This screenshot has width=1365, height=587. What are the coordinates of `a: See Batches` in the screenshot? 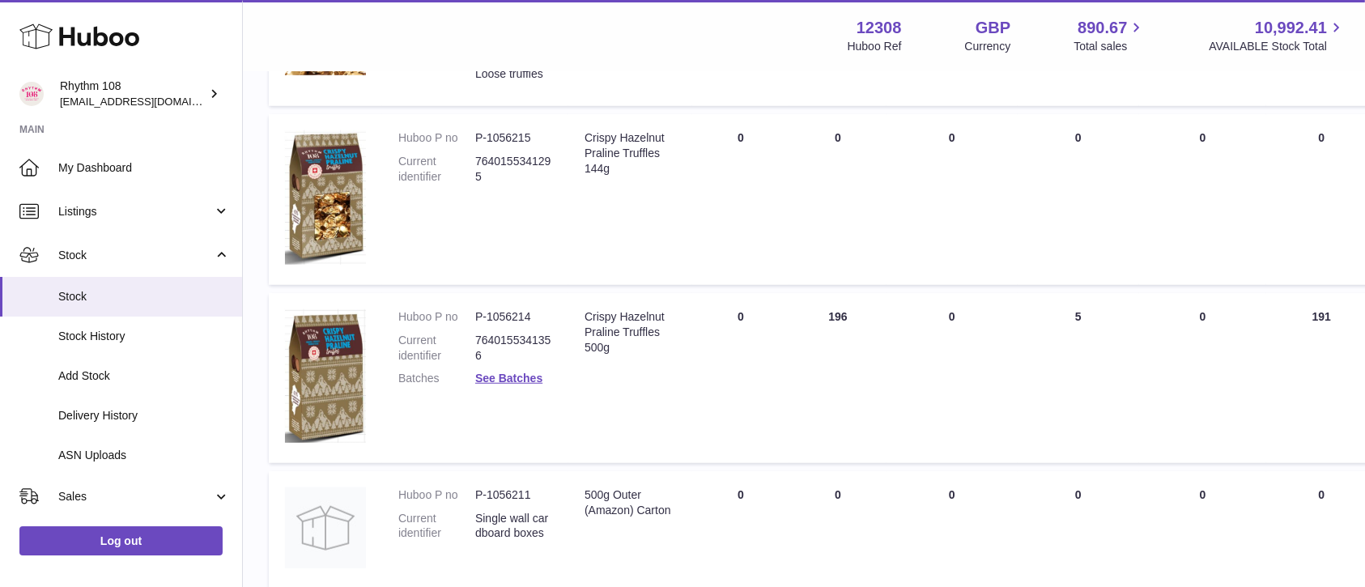 It's located at (508, 378).